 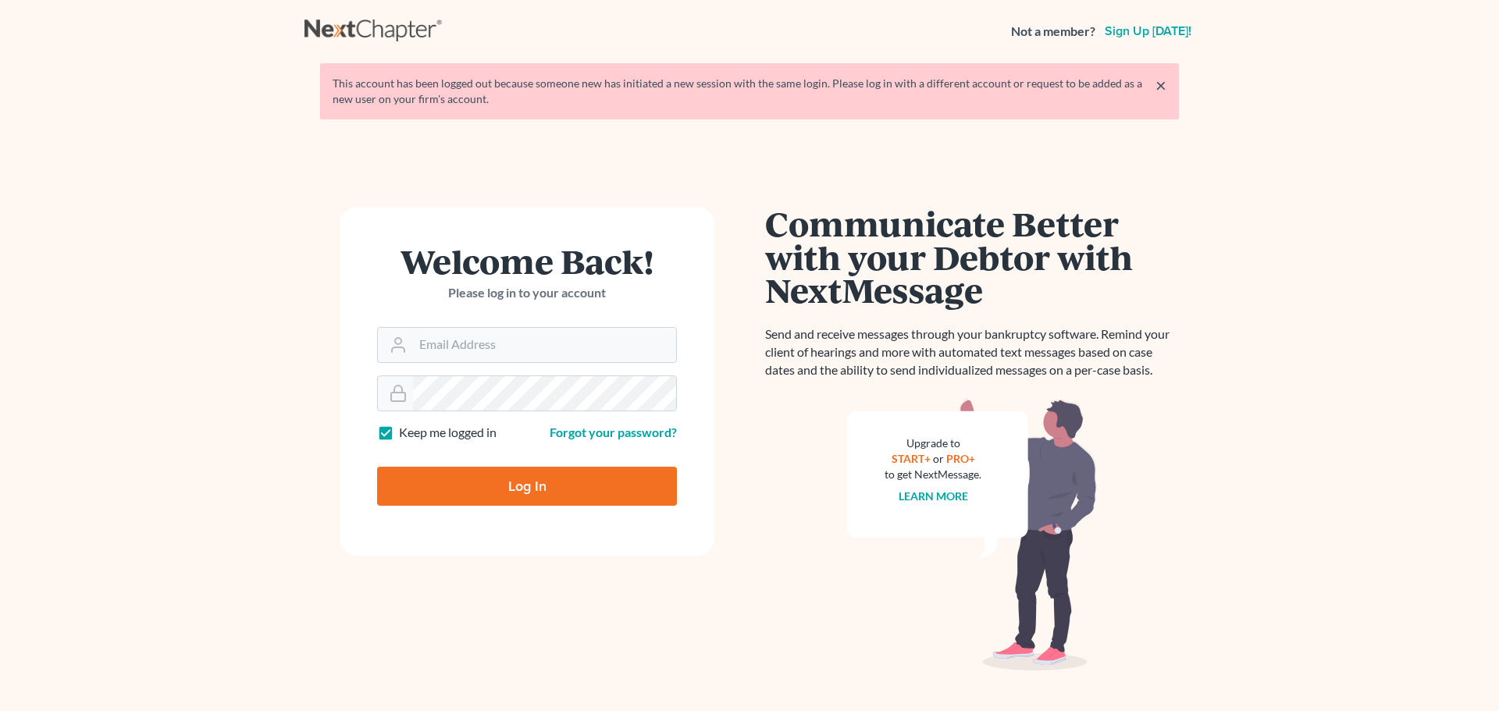 I want to click on img: nextmessage_bg-59042aed3d76b12b5cd301f8e5b87938c9018125f34e5fa2b7a6b67550977c72.svg, so click(x=972, y=535).